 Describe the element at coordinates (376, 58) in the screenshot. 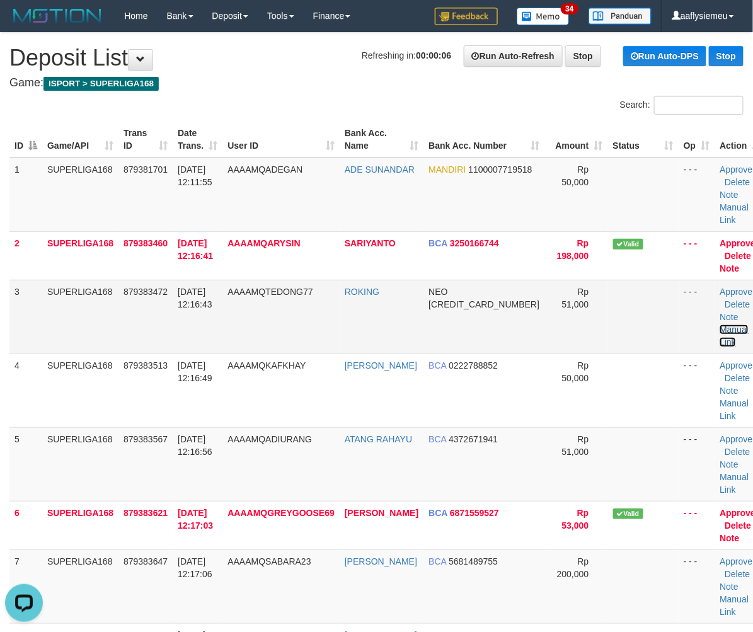

I see `h1: Deposit List` at that location.